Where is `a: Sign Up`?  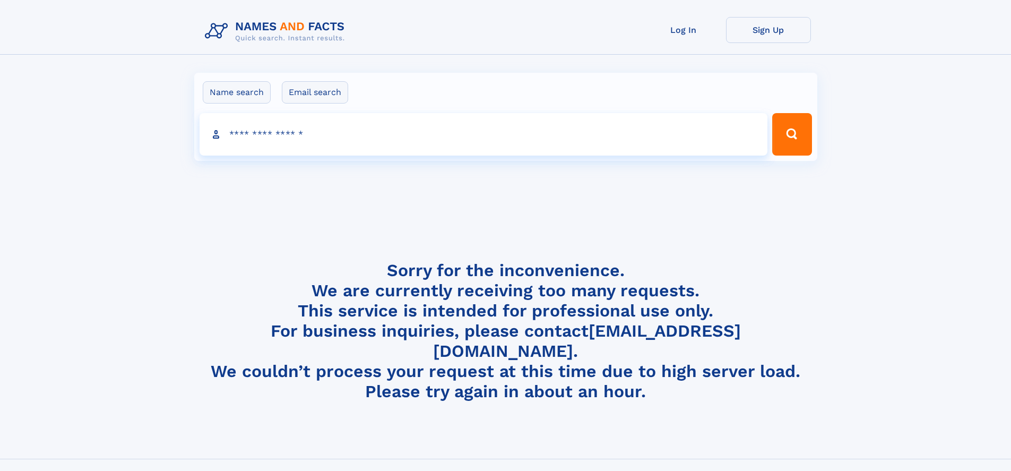
a: Sign Up is located at coordinates (769, 30).